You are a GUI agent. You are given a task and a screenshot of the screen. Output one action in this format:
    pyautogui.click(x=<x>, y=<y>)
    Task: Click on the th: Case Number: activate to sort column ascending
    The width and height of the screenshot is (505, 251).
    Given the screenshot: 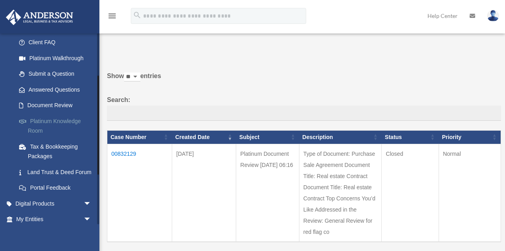 What is the action you would take?
    pyautogui.click(x=140, y=137)
    